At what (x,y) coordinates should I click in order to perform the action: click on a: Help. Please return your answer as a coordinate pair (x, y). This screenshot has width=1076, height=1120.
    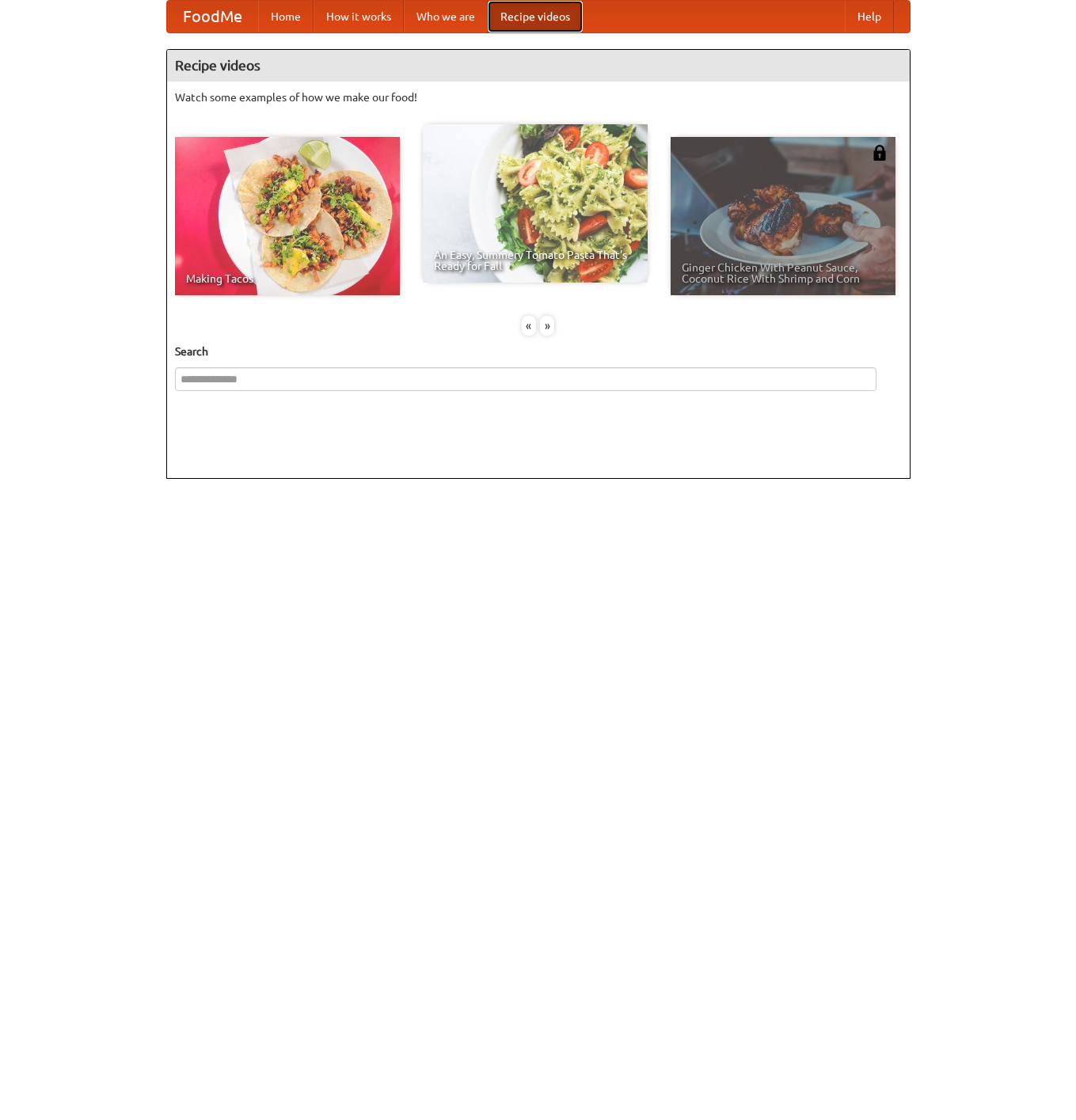
    Looking at the image, I should click on (869, 16).